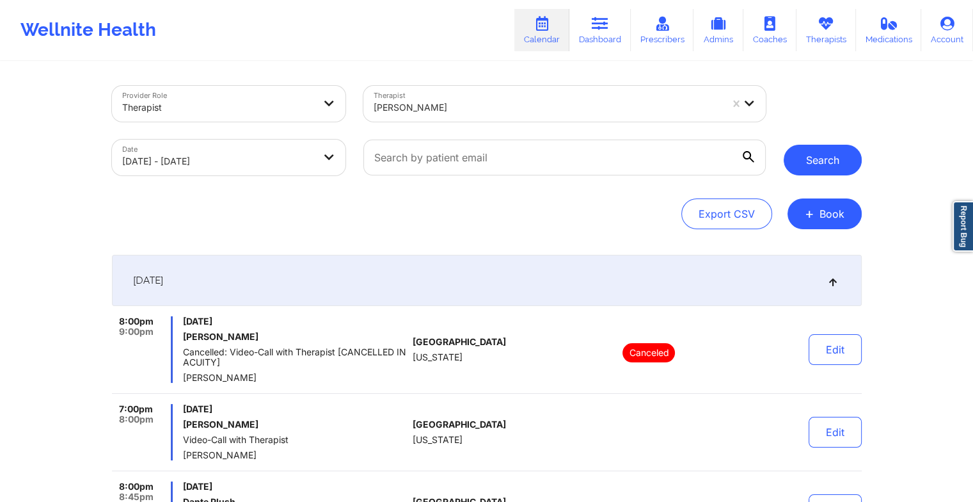 This screenshot has height=502, width=973. I want to click on a: Report Bug, so click(963, 226).